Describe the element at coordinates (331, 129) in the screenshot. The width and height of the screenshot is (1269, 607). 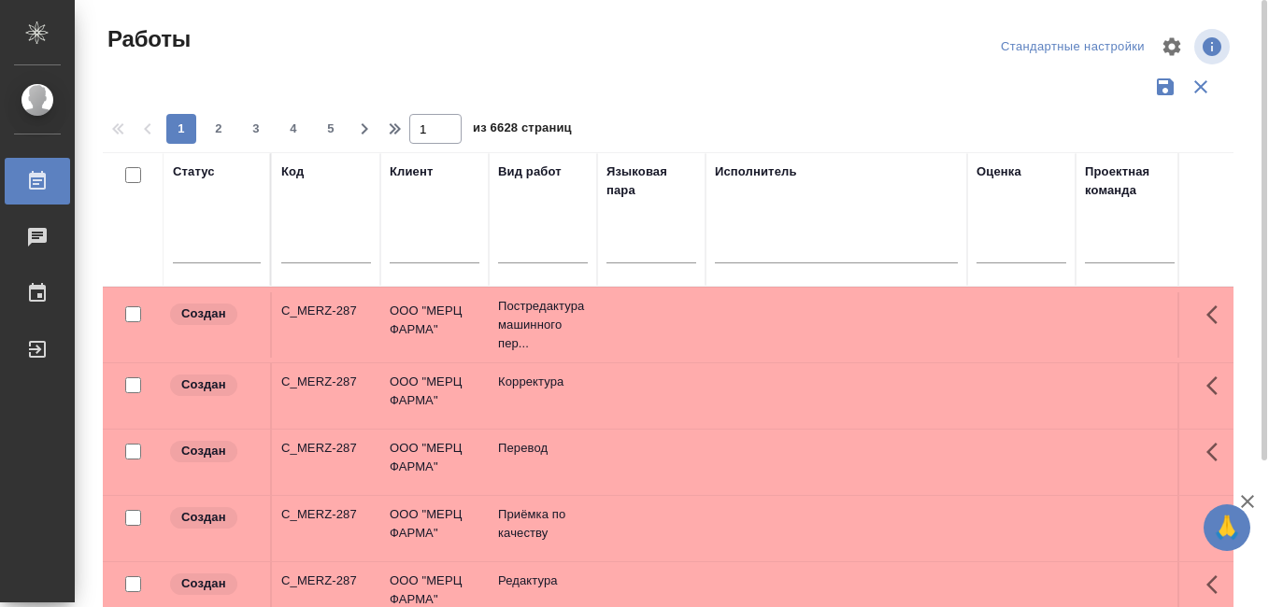
I see `button: 5` at that location.